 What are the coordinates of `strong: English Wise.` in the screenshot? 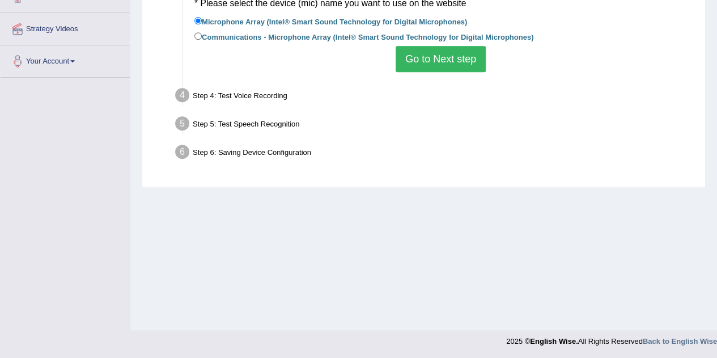 It's located at (554, 341).